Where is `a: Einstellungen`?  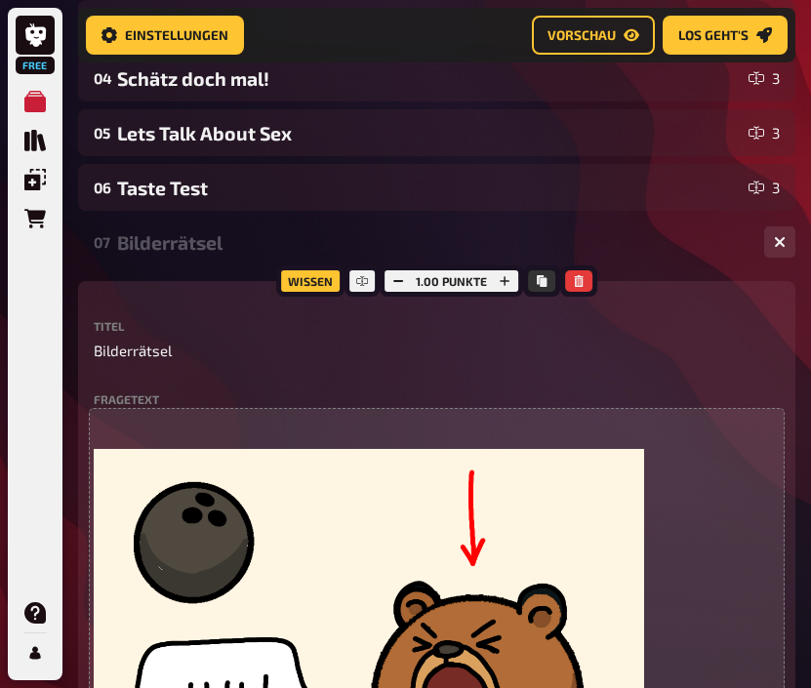 a: Einstellungen is located at coordinates (165, 35).